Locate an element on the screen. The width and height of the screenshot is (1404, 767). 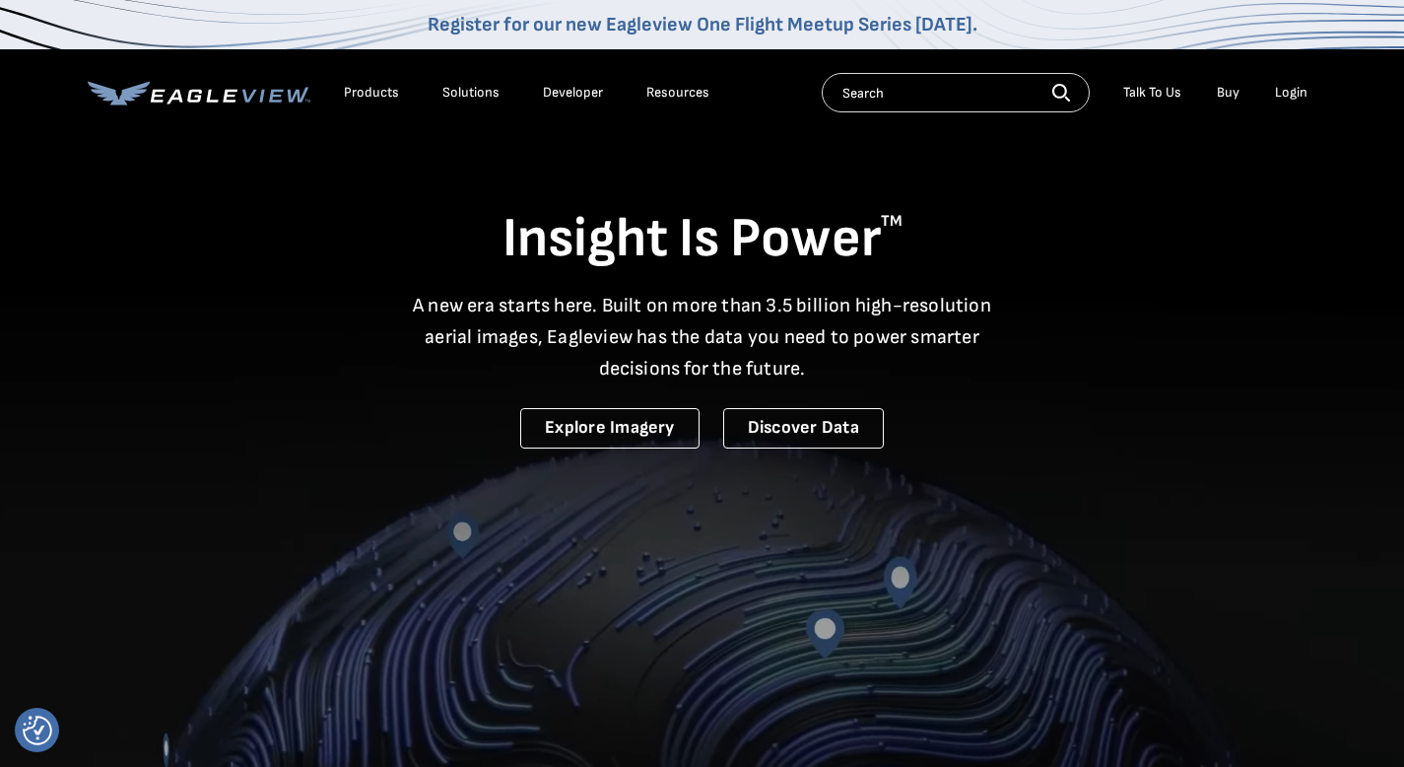
button: Consent Preferences is located at coordinates (37, 730).